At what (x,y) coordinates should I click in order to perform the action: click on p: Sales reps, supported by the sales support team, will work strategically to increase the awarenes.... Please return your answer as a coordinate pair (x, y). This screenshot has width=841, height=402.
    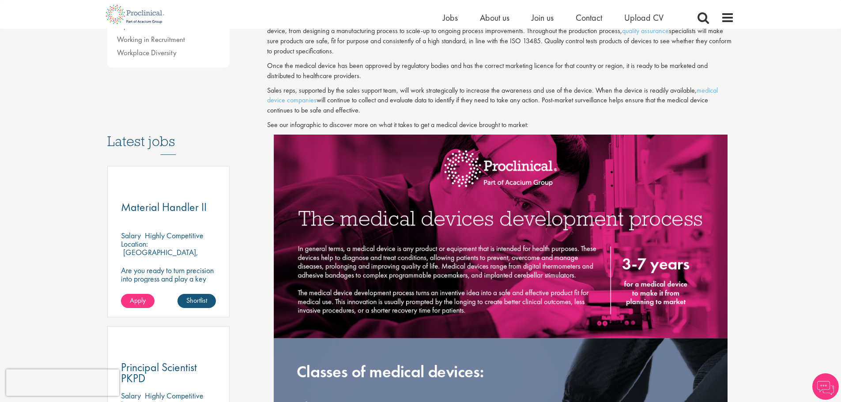
    Looking at the image, I should click on (500, 101).